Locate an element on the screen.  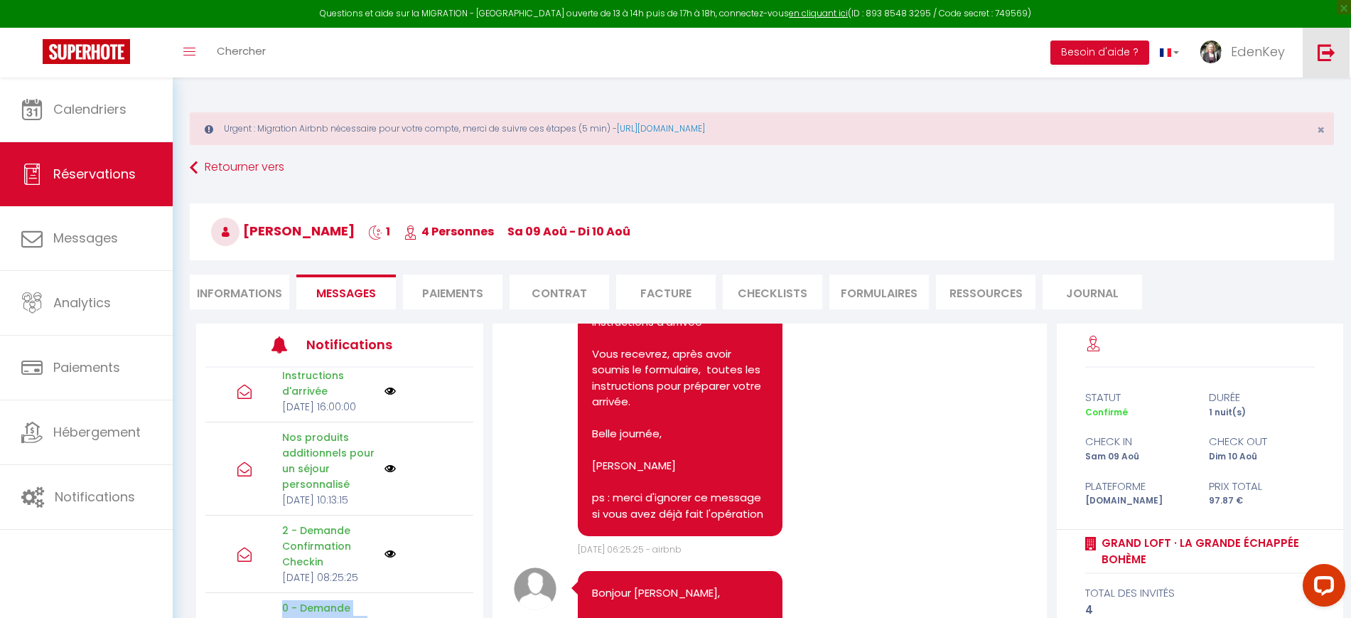
p: Nos produits additionnels pour un séjour personnalisé is located at coordinates (328, 461).